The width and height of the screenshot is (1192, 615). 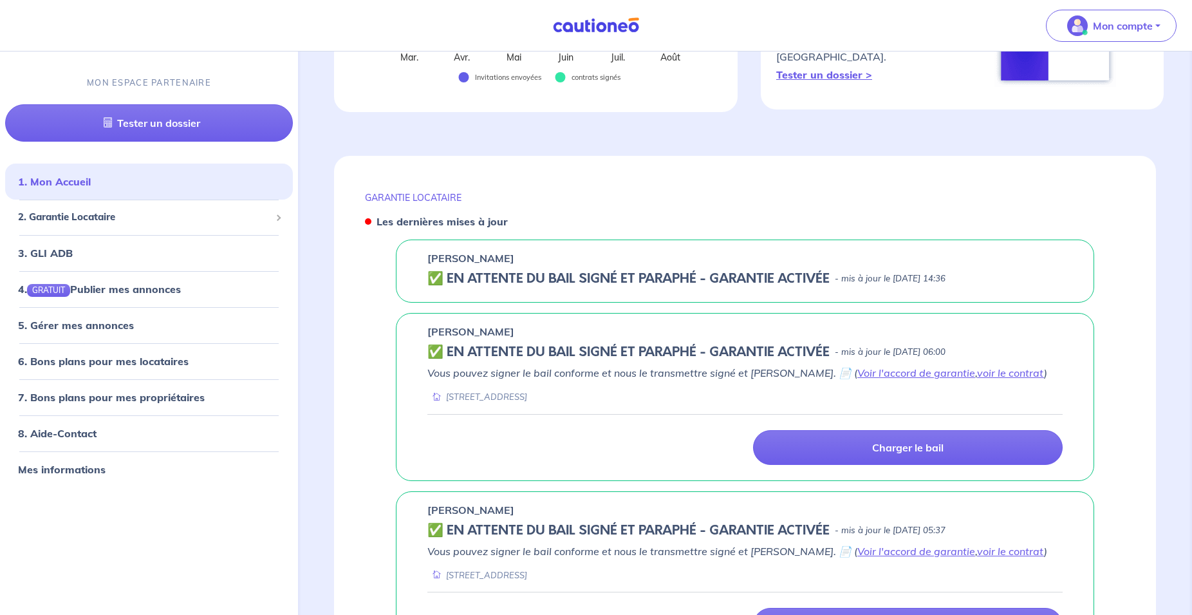 What do you see at coordinates (62, 469) in the screenshot?
I see `a: Mes informations` at bounding box center [62, 469].